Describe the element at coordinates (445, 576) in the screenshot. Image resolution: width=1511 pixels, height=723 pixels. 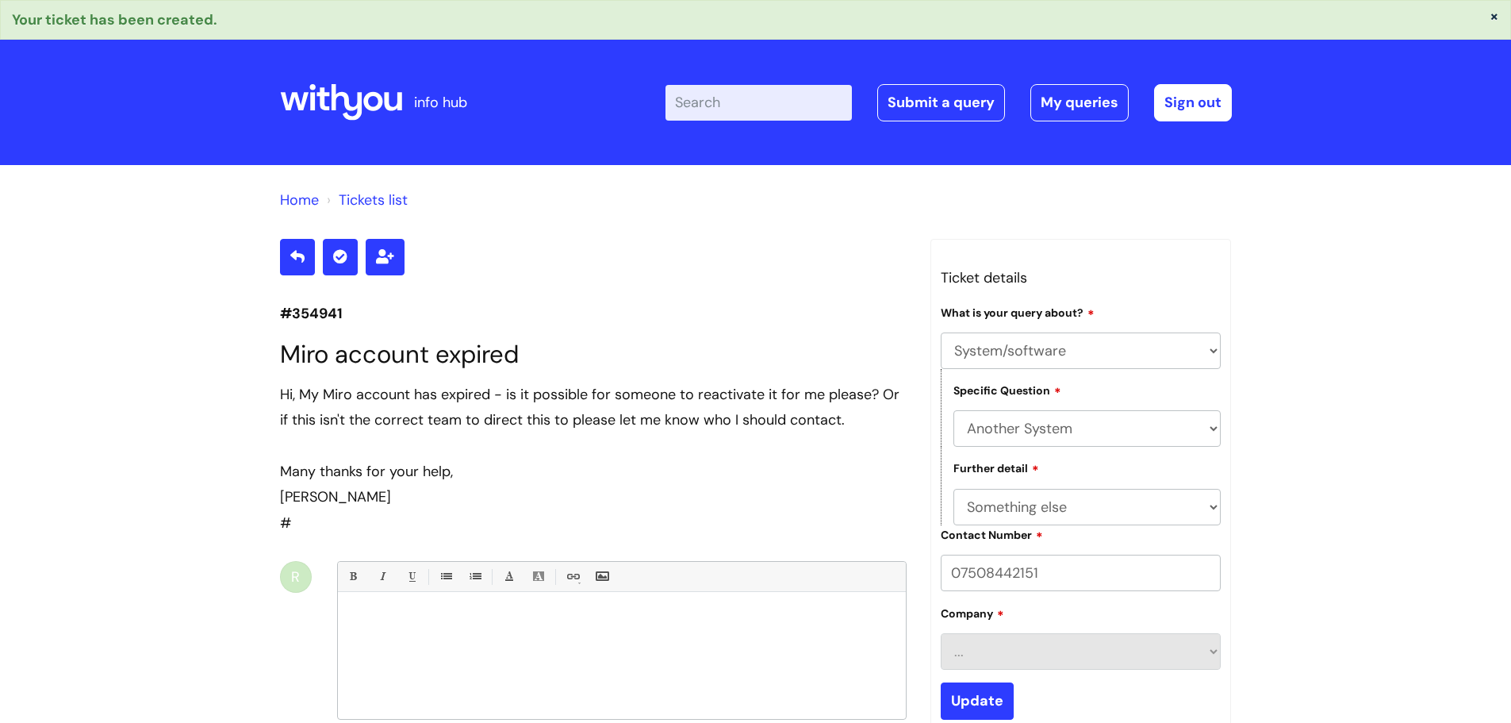
I see `a: • Unordered List (Ctrl-Shift-7)` at that location.